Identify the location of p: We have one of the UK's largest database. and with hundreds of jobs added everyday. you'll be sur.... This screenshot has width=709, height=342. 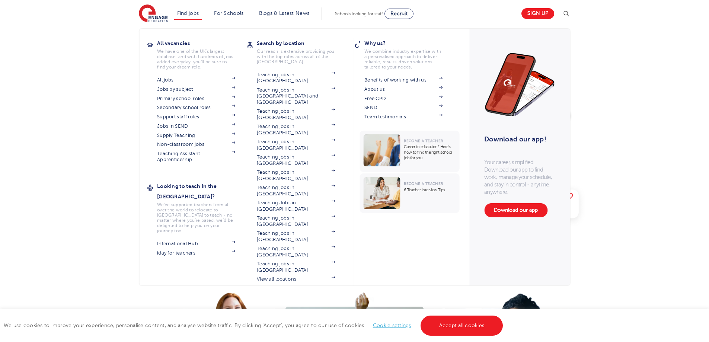
(196, 59).